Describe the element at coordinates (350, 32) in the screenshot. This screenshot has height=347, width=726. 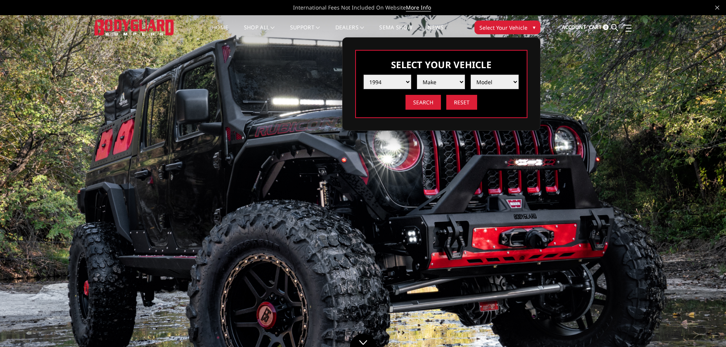
I see `a: Dealers` at that location.